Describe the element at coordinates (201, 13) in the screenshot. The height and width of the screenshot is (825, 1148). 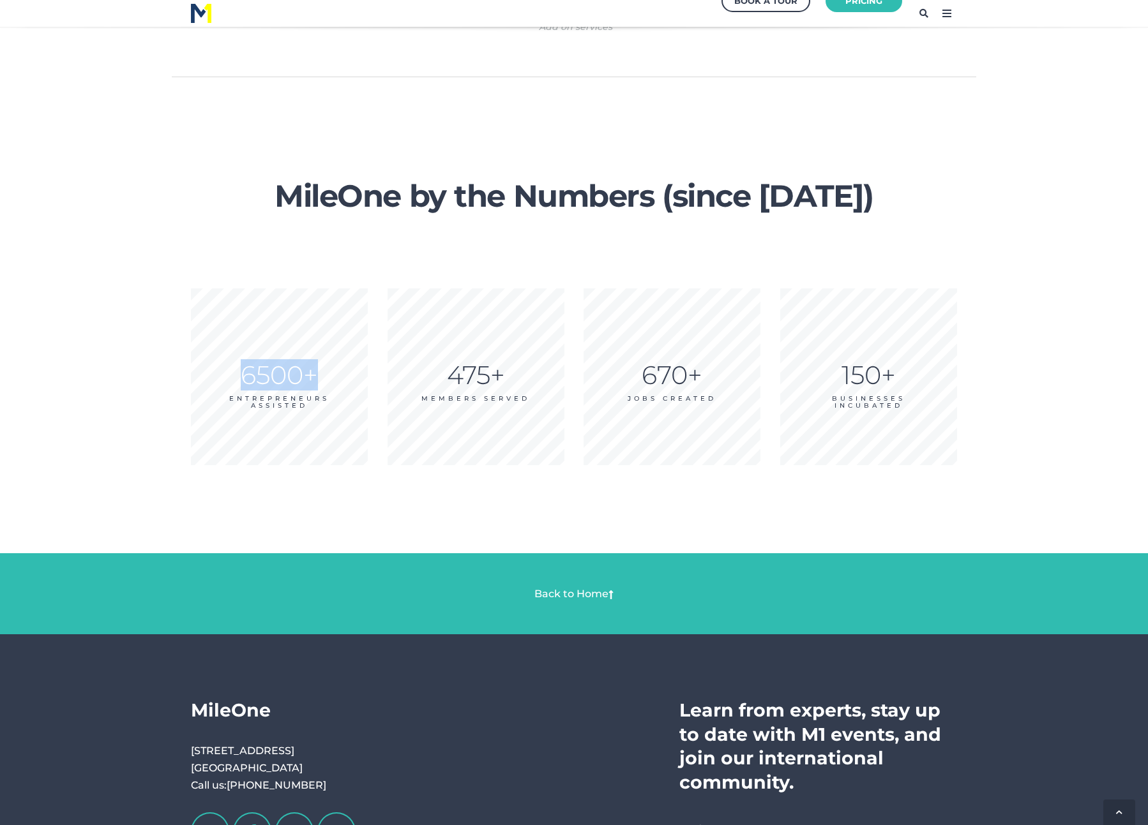
I see `img: M1 Logo - Blue Letters - for Light Backgrounds-2` at that location.